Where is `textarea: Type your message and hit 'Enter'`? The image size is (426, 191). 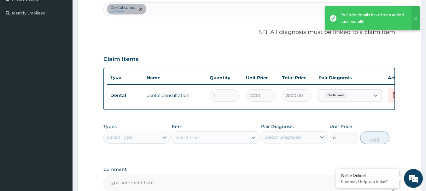
textarea: Type your message and hit 'Enter' is located at coordinates (62, 137).